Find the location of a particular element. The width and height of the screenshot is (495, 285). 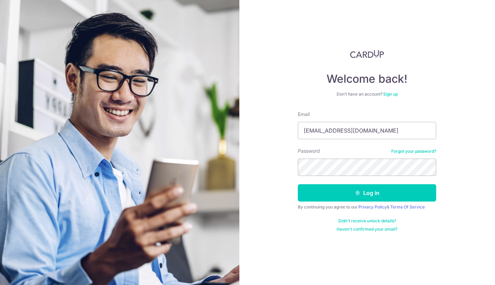

a: Haven't confirmed your email? is located at coordinates (367, 229).